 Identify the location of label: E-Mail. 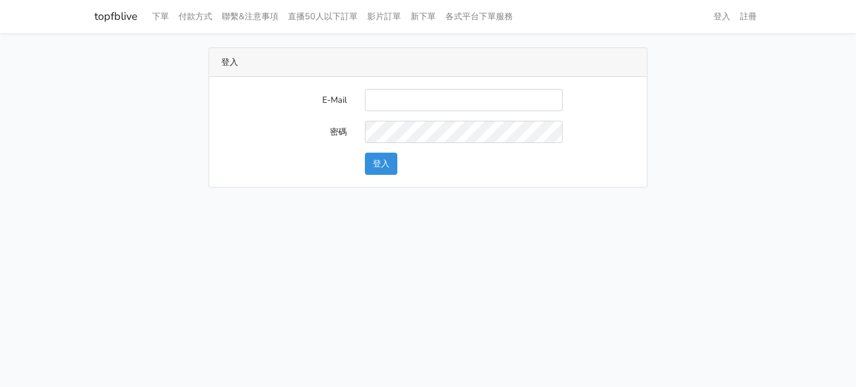
(284, 100).